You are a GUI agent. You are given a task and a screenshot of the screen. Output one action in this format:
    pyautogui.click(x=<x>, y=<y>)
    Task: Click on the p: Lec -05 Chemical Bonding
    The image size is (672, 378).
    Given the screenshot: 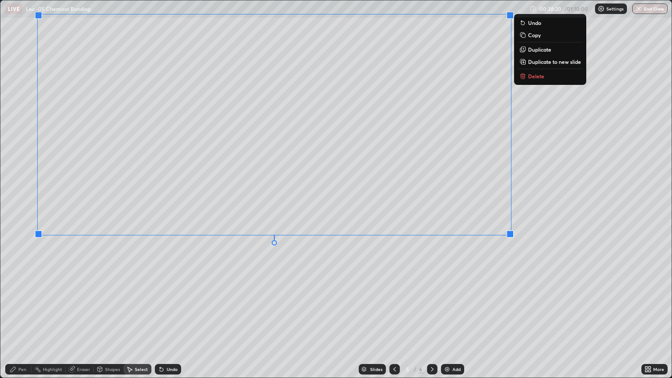 What is the action you would take?
    pyautogui.click(x=58, y=9)
    